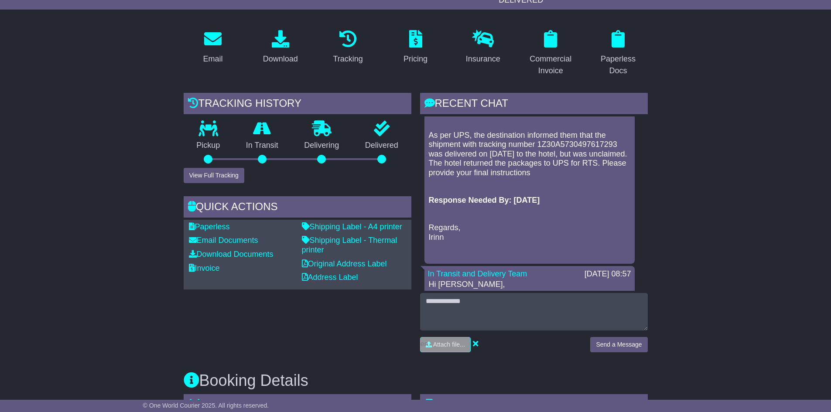 Image resolution: width=831 pixels, height=412 pixels. I want to click on a: In Transit and Delivery Team, so click(478, 274).